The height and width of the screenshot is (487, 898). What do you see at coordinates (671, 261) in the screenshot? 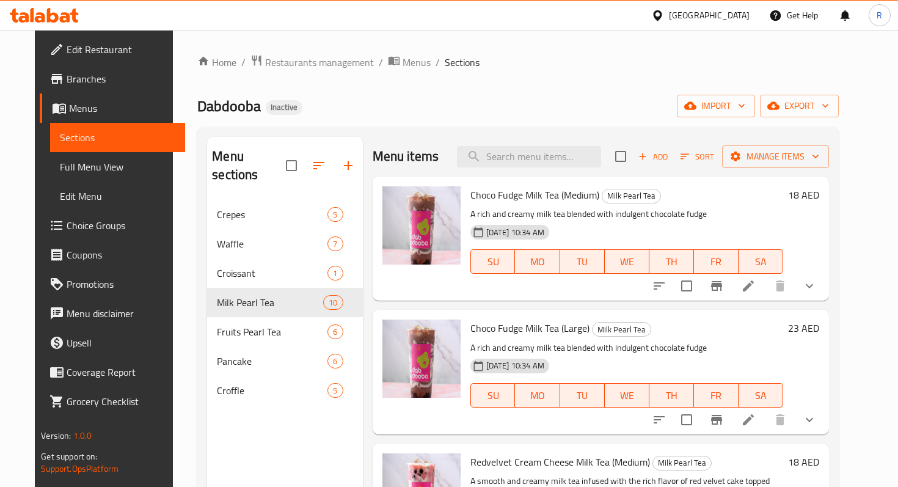
I see `button: TH` at bounding box center [671, 261].